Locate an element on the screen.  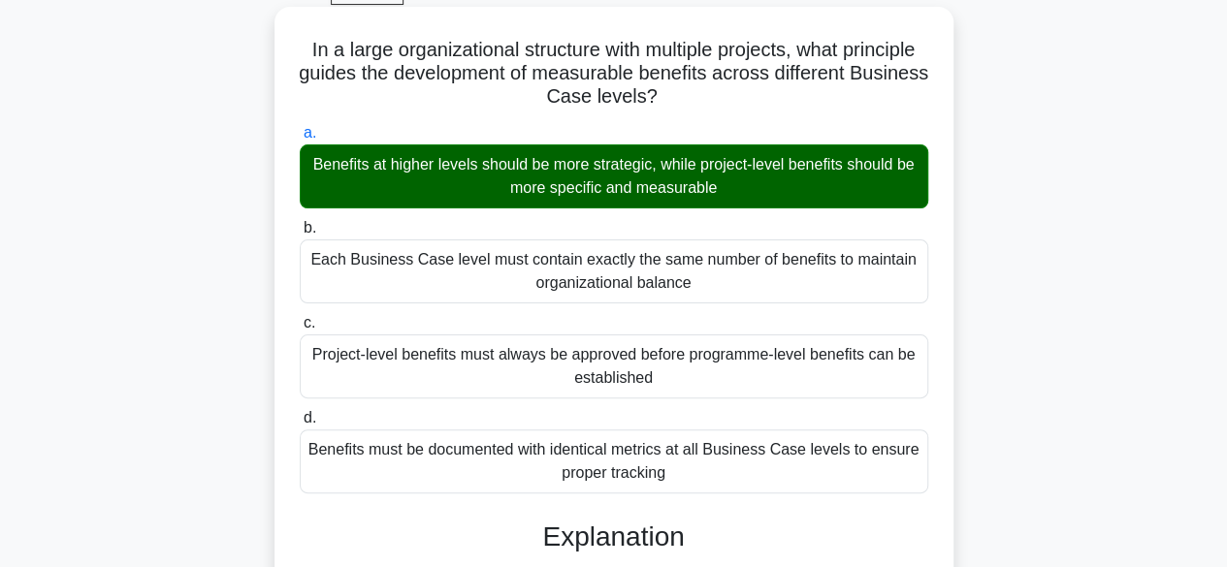
div: Project-level benefits must always be approved before programme-level benefits can be established is located at coordinates (614, 367).